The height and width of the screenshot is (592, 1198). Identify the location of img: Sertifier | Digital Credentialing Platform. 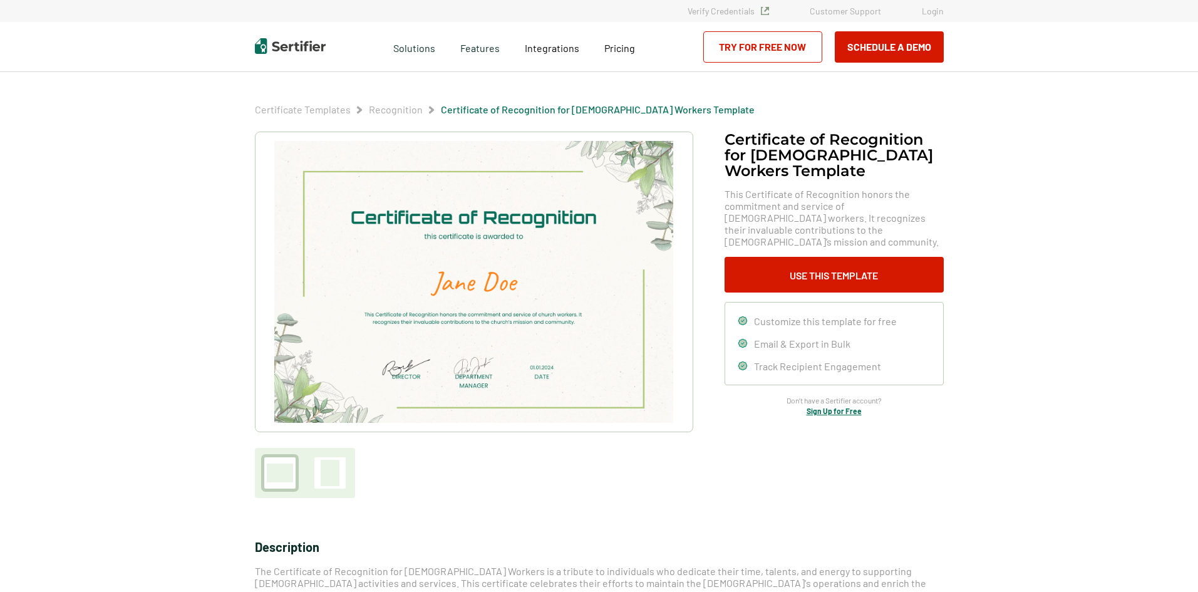
(290, 46).